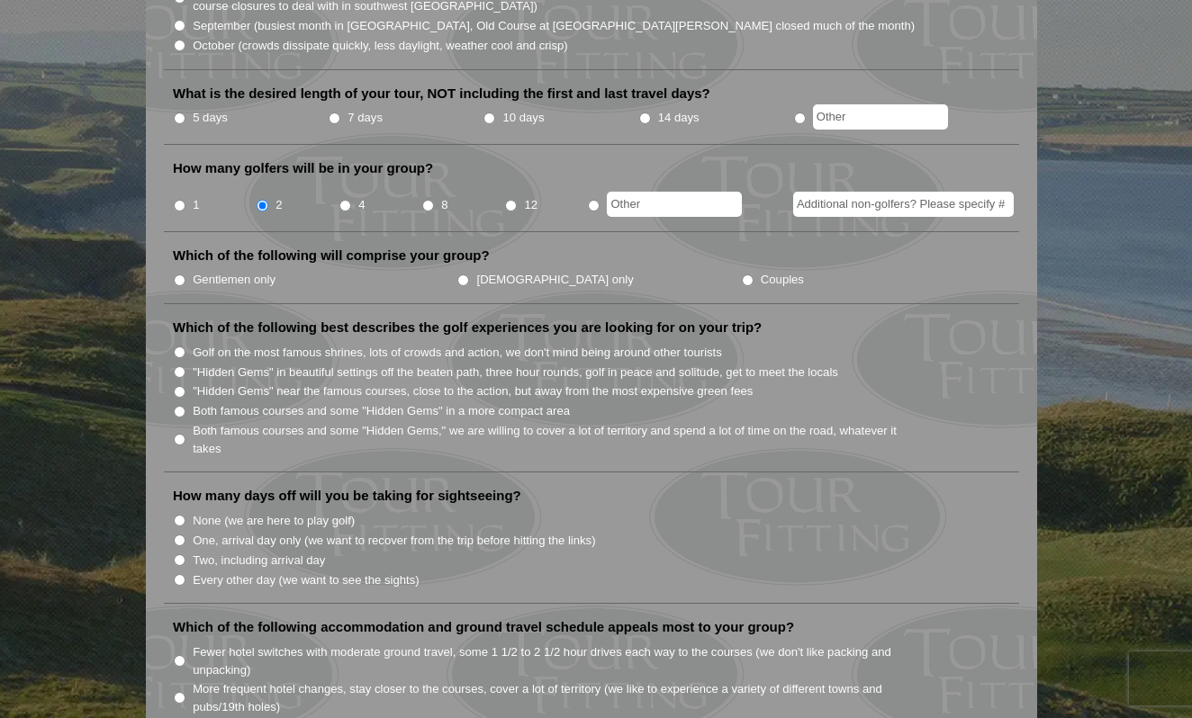 Image resolution: width=1192 pixels, height=718 pixels. I want to click on label: Which of the following accommodation and ground travel schedule appeals most to your group?, so click(483, 627).